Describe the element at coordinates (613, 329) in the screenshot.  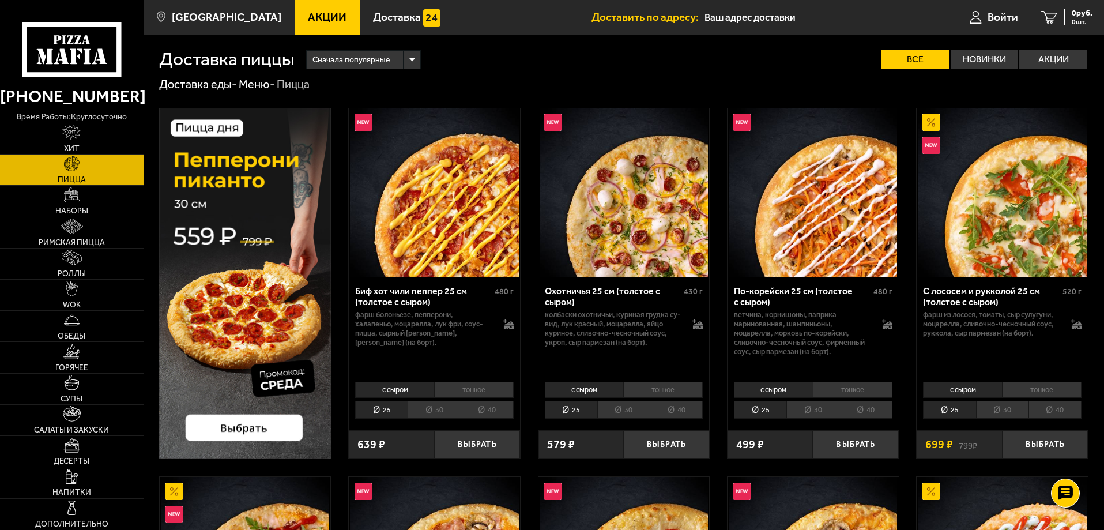
I see `p: колбаски охотничьи, куриная грудка су-вид, лук красный, моцарелла, яйцо куриное, сливочно-чесночн...` at that location.